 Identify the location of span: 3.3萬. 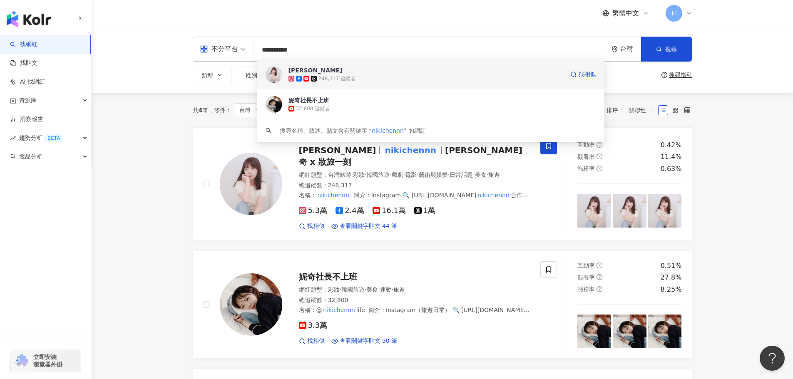
(313, 326).